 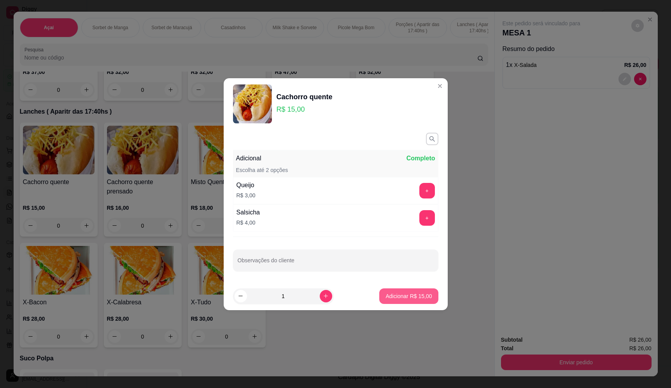 I want to click on button: increase-product-quantity, so click(x=326, y=296).